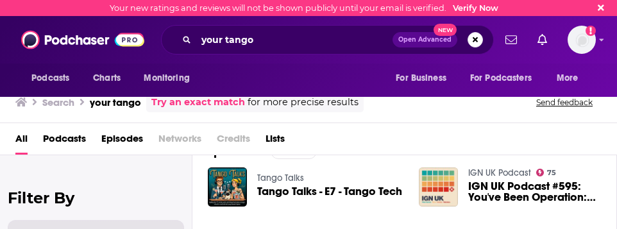 The height and width of the screenshot is (229, 617). I want to click on span: IGN UK Podcast #595: You've Been Operation: Tango'd, so click(541, 192).